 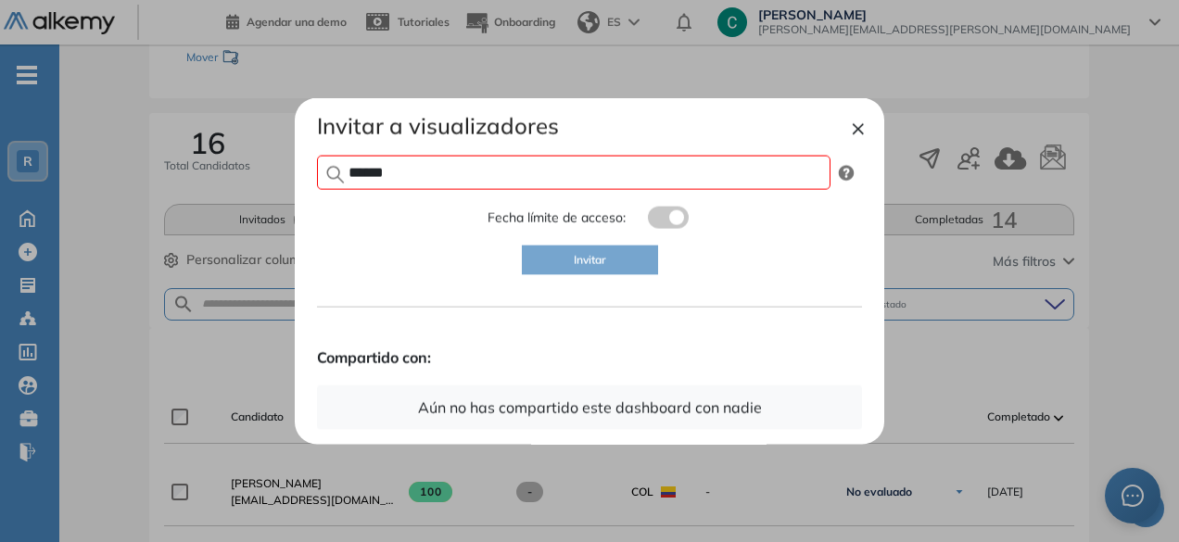 What do you see at coordinates (590, 125) in the screenshot?
I see `h4: Invitar a visualizadores` at bounding box center [590, 125].